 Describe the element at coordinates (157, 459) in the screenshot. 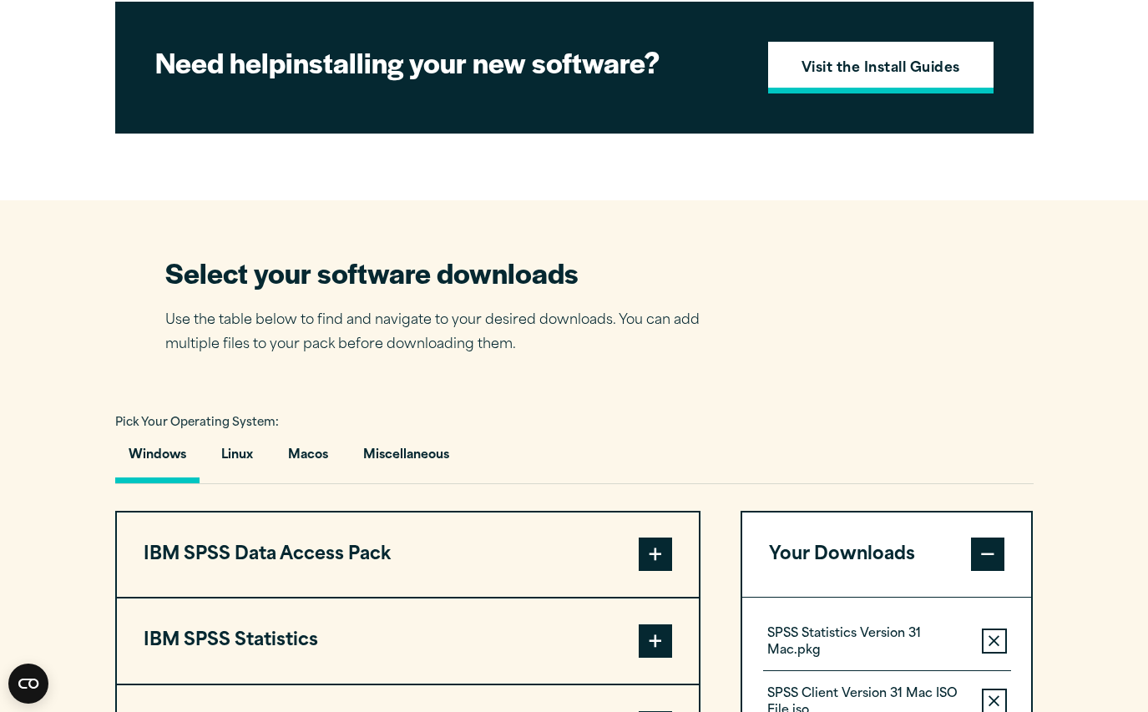

I see `button: Windows` at that location.